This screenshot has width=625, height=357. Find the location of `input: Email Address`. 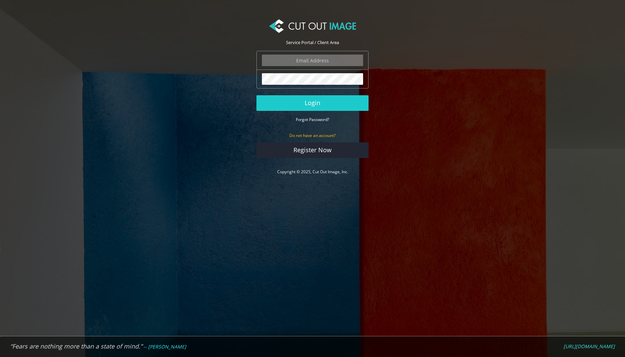

input: Email Address is located at coordinates (312, 60).